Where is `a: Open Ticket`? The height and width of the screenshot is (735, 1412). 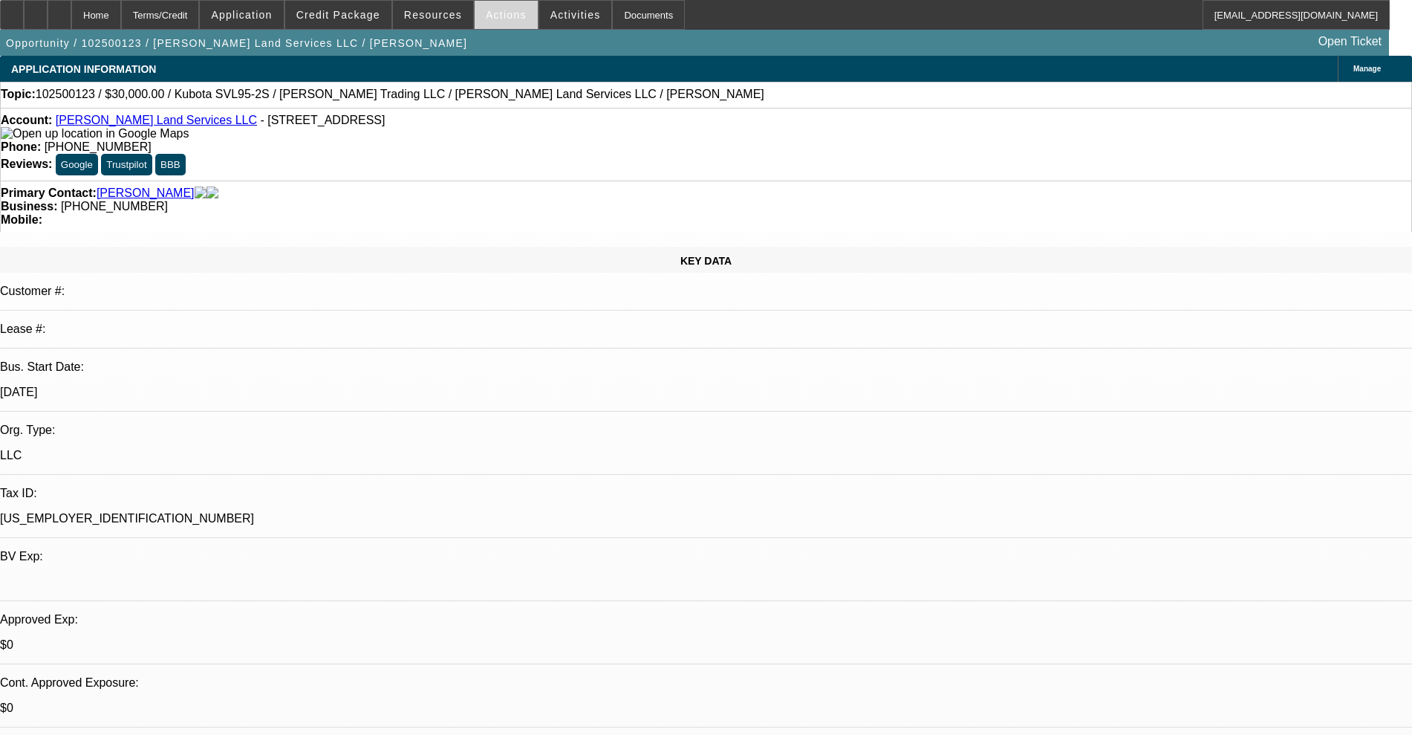 a: Open Ticket is located at coordinates (1350, 42).